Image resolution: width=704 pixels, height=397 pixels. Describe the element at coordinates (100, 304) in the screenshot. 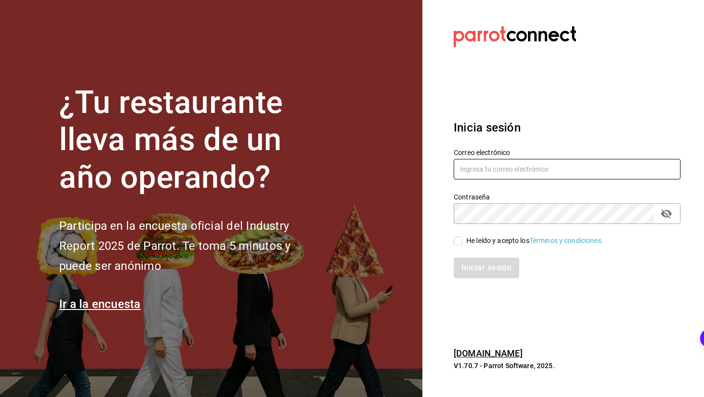

I see `a: Ir a la encuesta` at that location.